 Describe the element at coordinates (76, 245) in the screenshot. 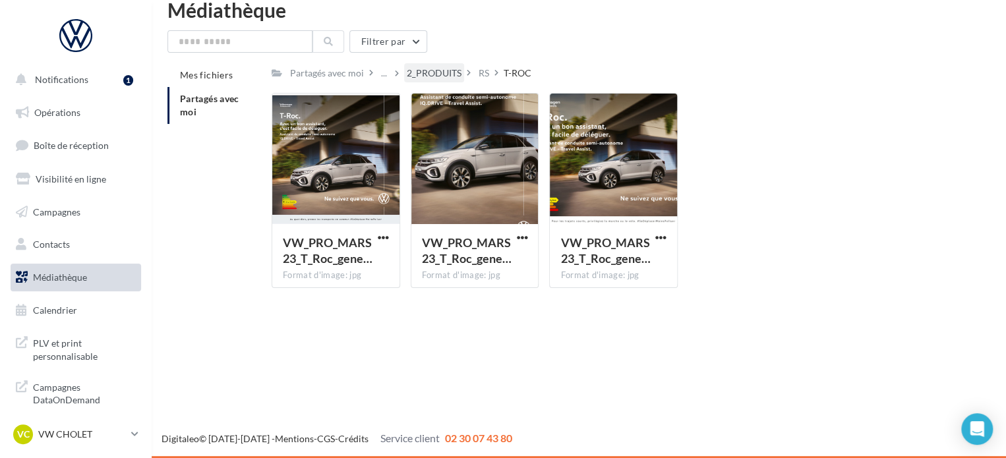

I see `a: Contacts` at that location.